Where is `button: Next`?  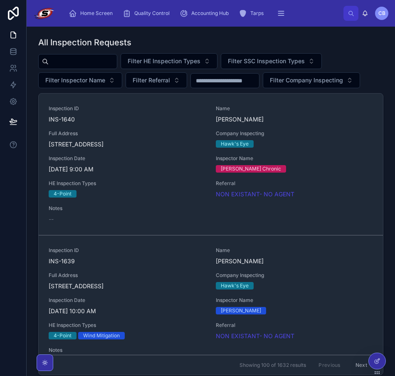 button: Next is located at coordinates (361, 365).